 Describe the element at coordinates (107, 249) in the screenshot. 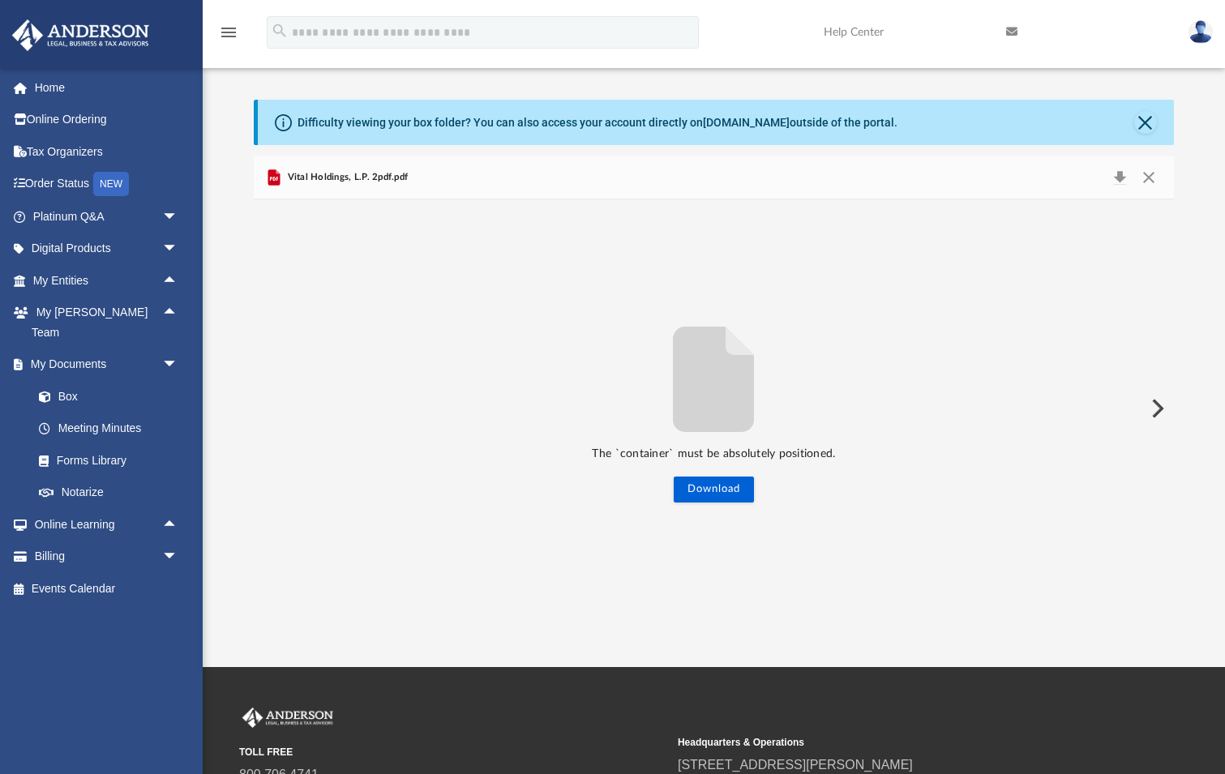

I see `a: Digital Productsarrow_drop_down` at that location.